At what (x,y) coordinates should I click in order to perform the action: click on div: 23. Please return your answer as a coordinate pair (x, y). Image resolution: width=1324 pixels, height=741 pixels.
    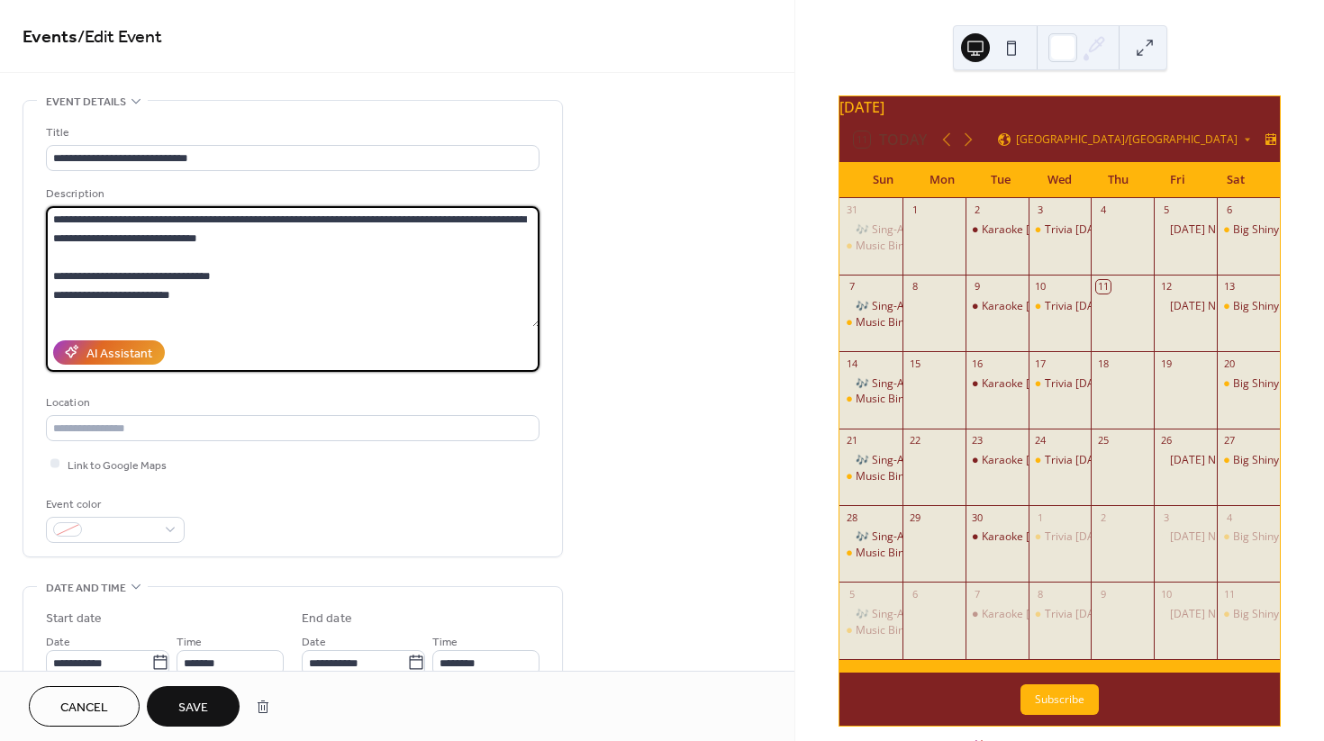
    Looking at the image, I should click on (977, 440).